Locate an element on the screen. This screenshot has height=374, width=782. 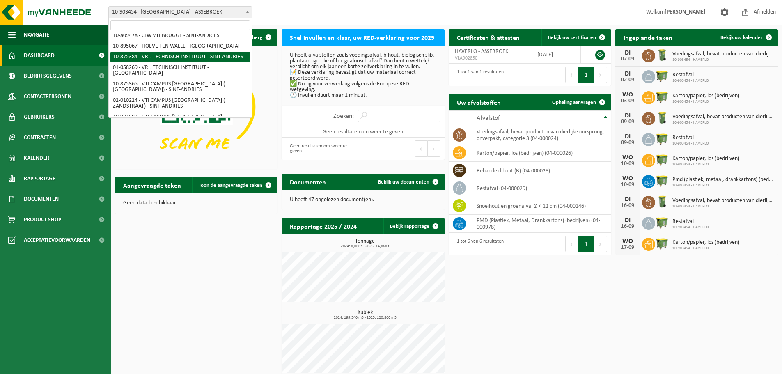
span: Verberg is located at coordinates (253, 37).